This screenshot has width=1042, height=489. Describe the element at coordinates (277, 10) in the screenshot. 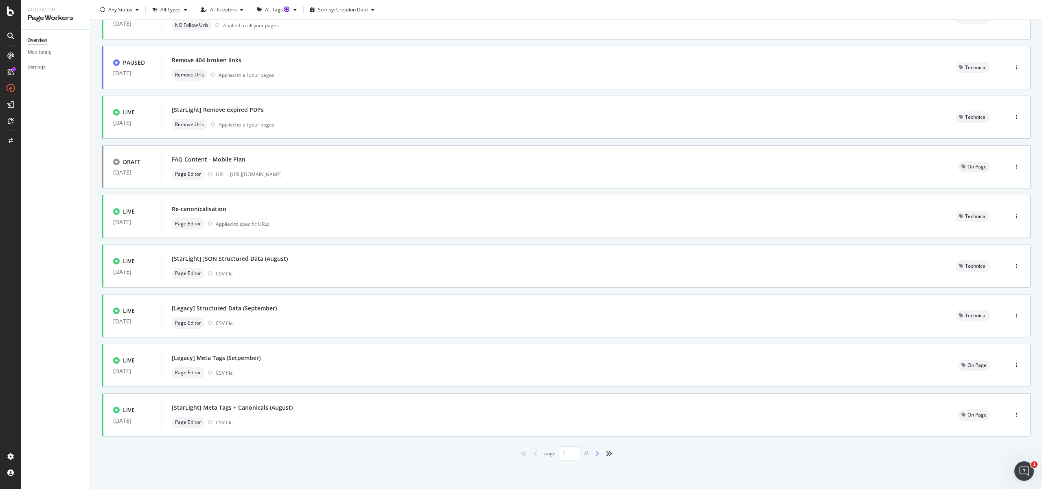

I see `button: All TagsTooltip anchor` at that location.